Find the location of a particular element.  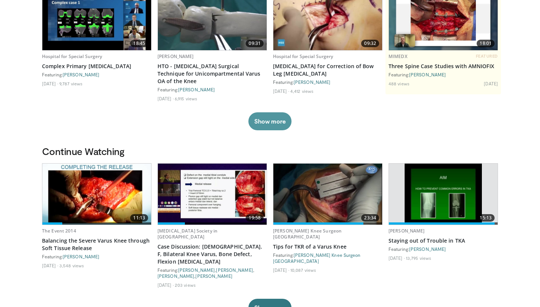

span: 15:13 is located at coordinates (486, 218).